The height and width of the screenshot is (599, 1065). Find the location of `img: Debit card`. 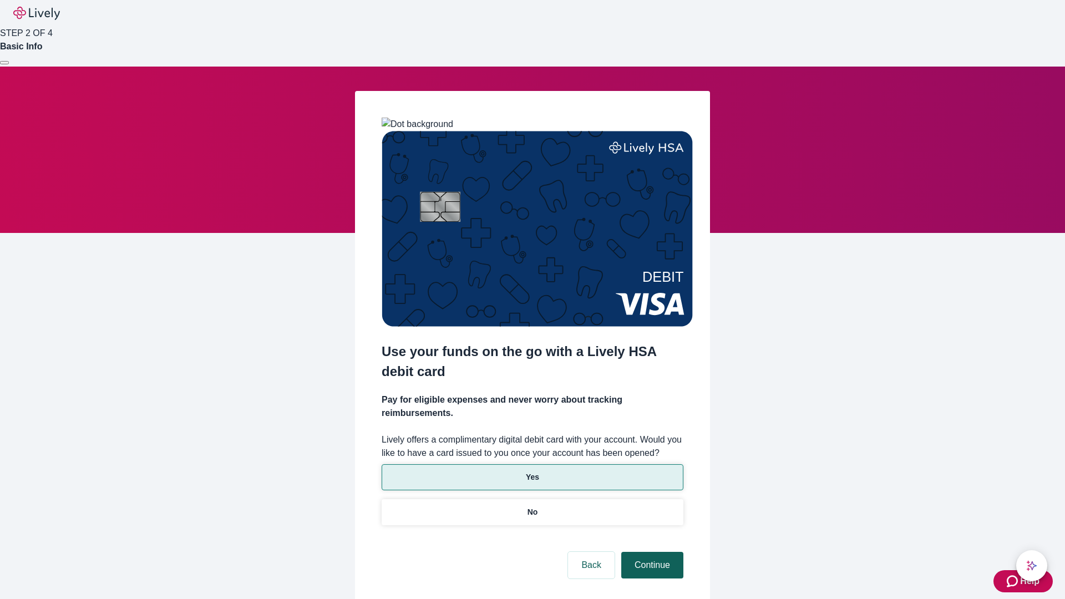

img: Debit card is located at coordinates (537, 229).